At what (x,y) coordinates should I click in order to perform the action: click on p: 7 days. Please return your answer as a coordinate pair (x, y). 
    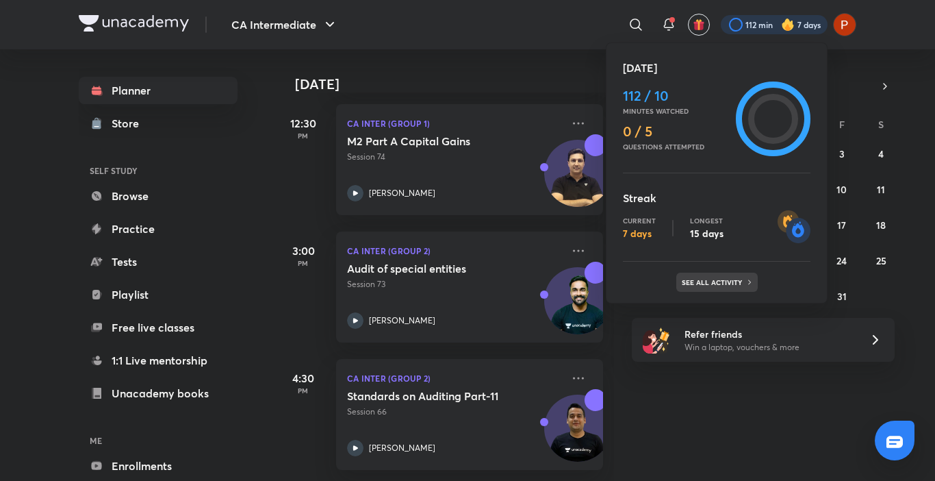
    Looking at the image, I should click on (639, 233).